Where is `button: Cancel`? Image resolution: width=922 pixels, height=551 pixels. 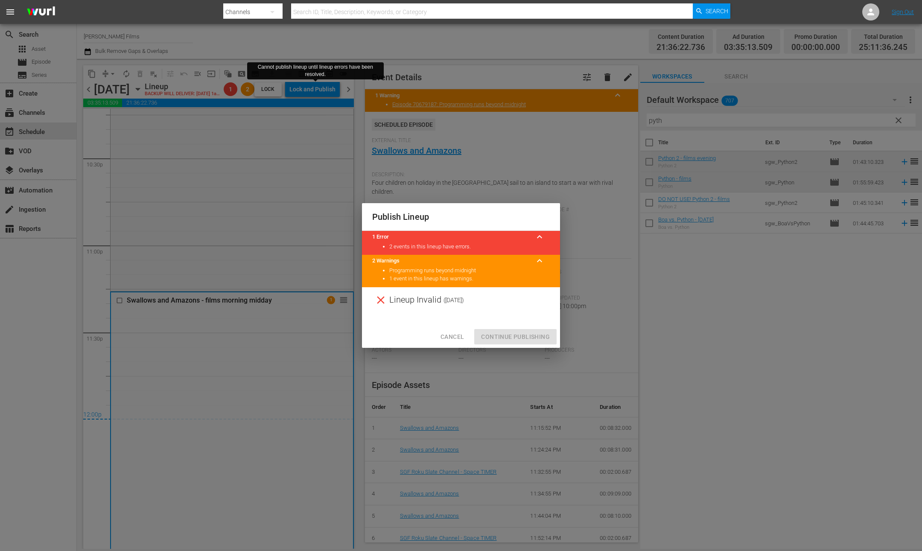 button: Cancel is located at coordinates (452, 337).